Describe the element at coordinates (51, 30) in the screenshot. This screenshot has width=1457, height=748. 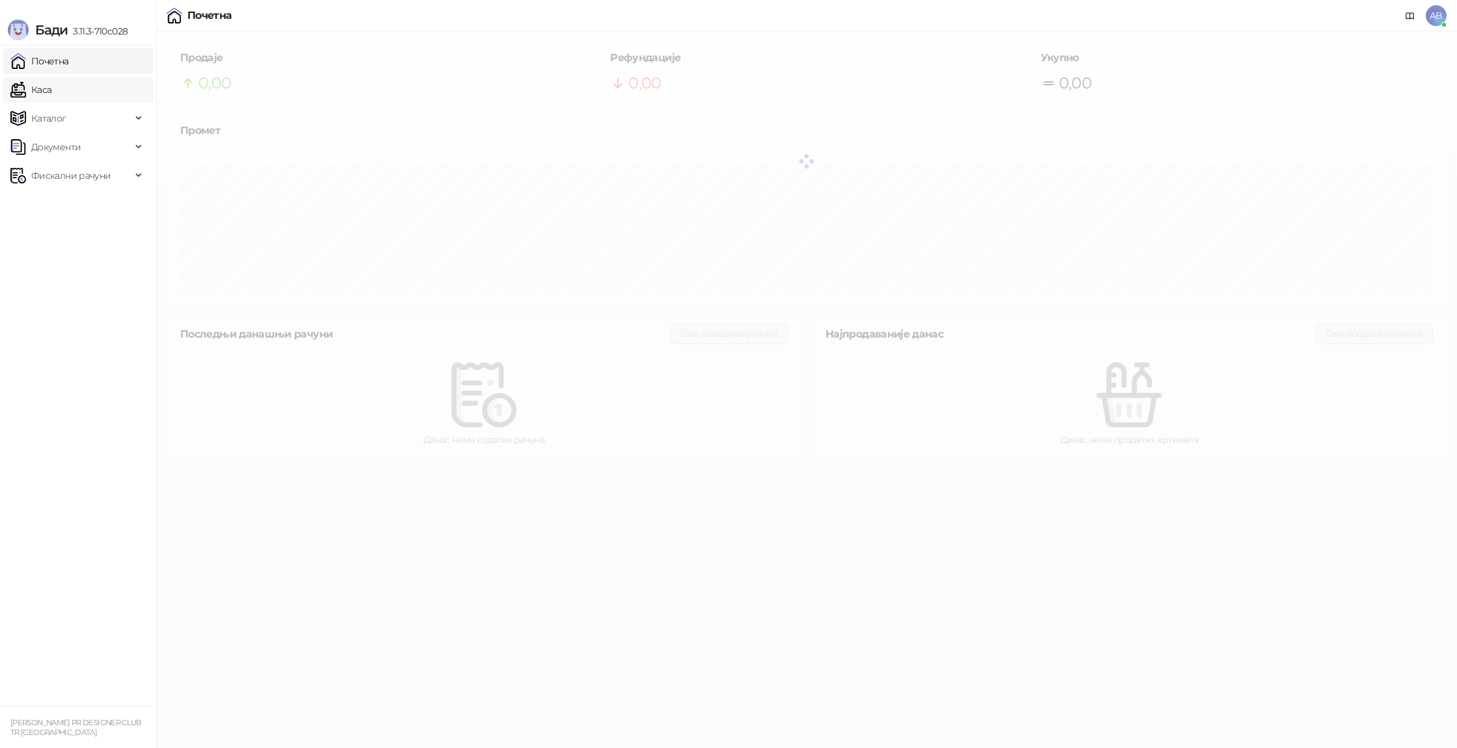
I see `span: Бади` at that location.